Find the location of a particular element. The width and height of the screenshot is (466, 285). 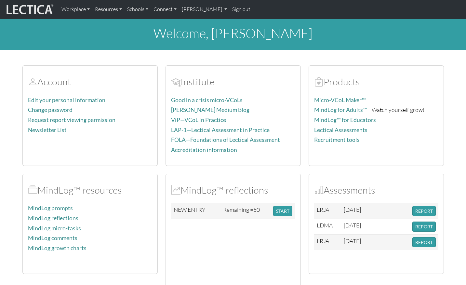

h2: Account is located at coordinates (90, 82).